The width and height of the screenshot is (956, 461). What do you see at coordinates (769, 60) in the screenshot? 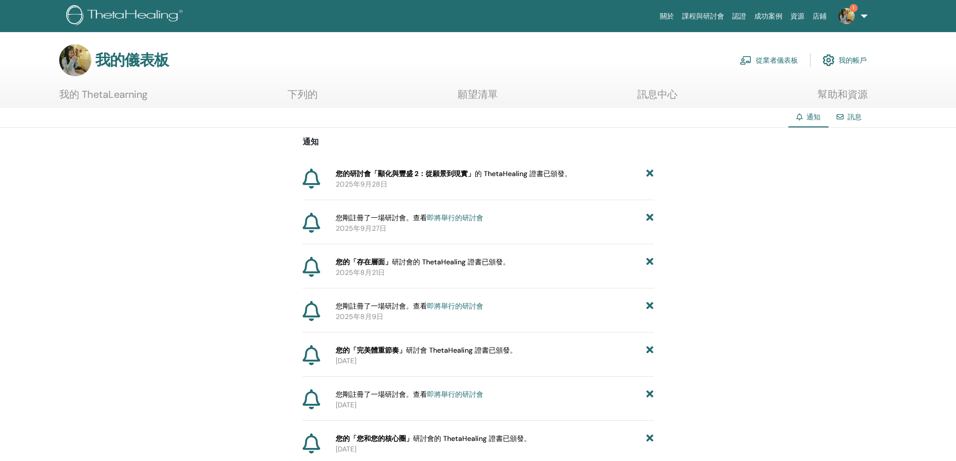
I see `a: 從業者儀表板` at bounding box center [769, 60].